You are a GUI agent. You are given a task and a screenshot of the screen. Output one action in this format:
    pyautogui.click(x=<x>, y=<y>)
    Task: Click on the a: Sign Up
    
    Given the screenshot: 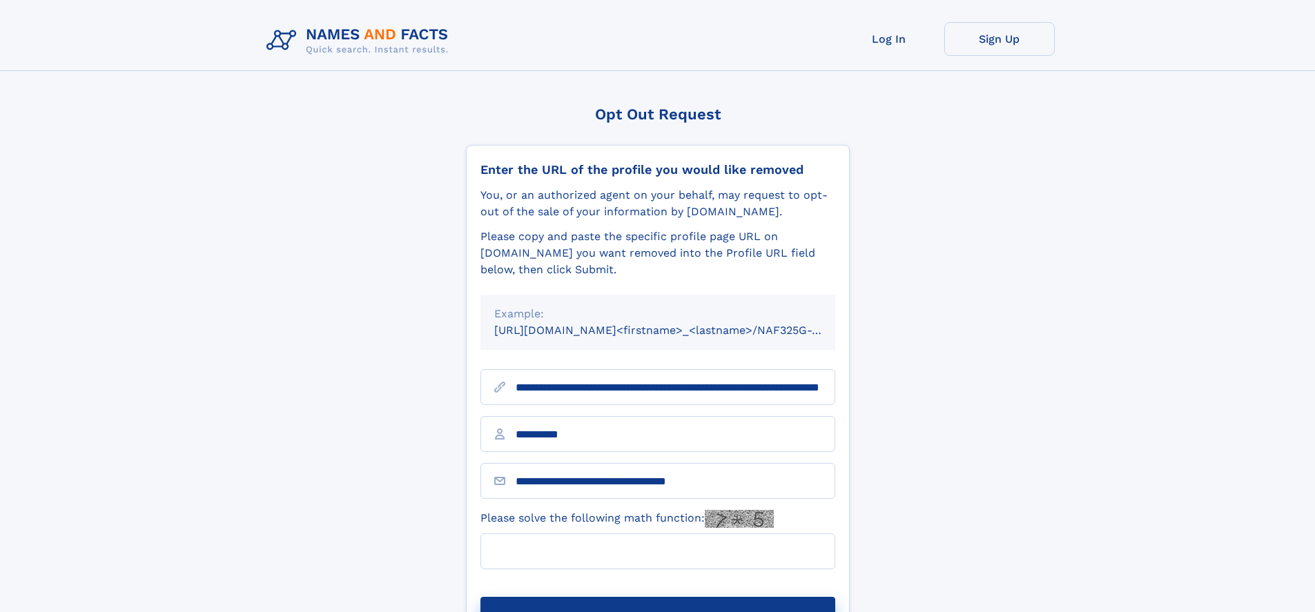 What is the action you would take?
    pyautogui.click(x=1000, y=39)
    